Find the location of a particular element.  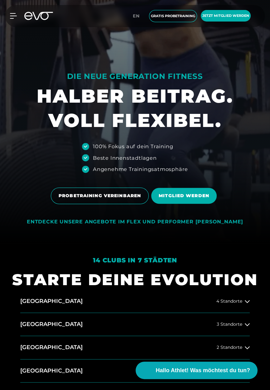

a: Gratis Probetraining is located at coordinates (173, 16).